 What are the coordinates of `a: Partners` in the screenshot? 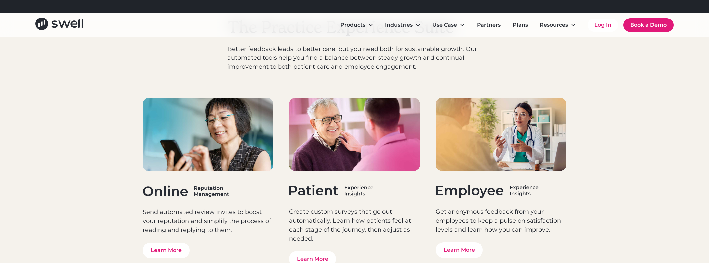 It's located at (489, 25).